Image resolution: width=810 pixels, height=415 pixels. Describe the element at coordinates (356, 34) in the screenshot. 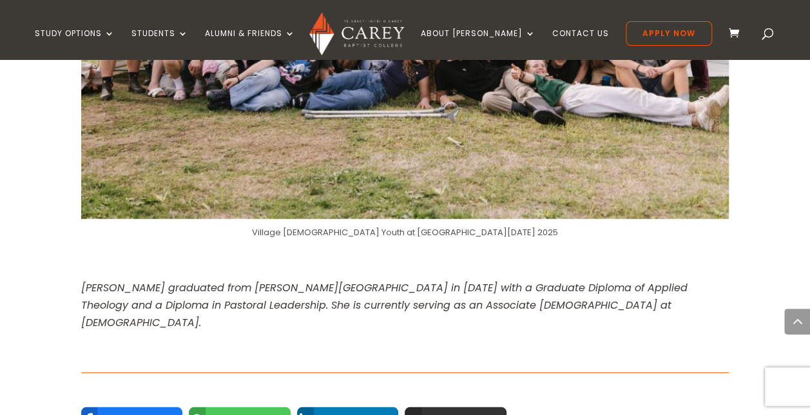

I see `img: Carey Baptist College` at that location.